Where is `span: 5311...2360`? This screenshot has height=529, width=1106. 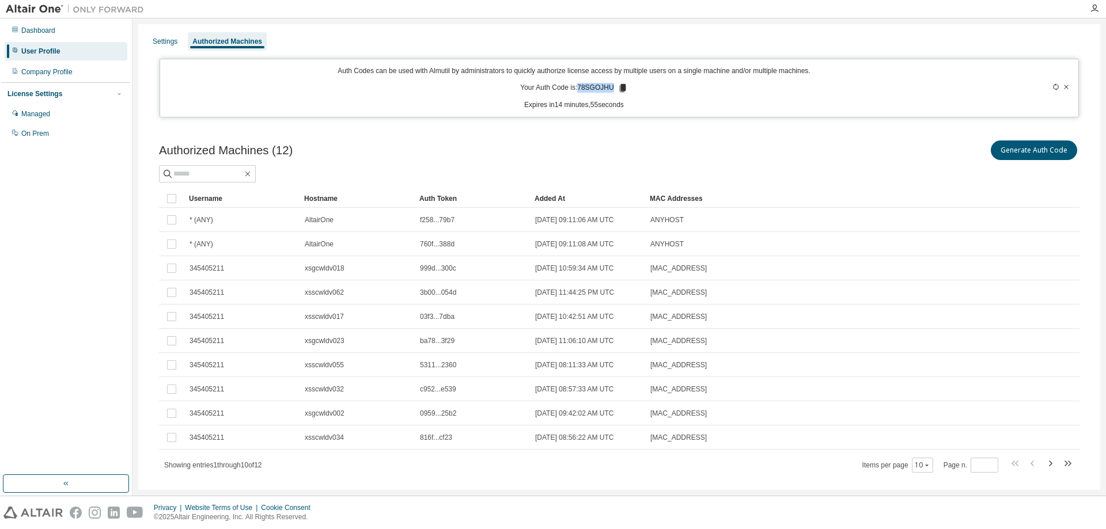
span: 5311...2360 is located at coordinates (438, 365).